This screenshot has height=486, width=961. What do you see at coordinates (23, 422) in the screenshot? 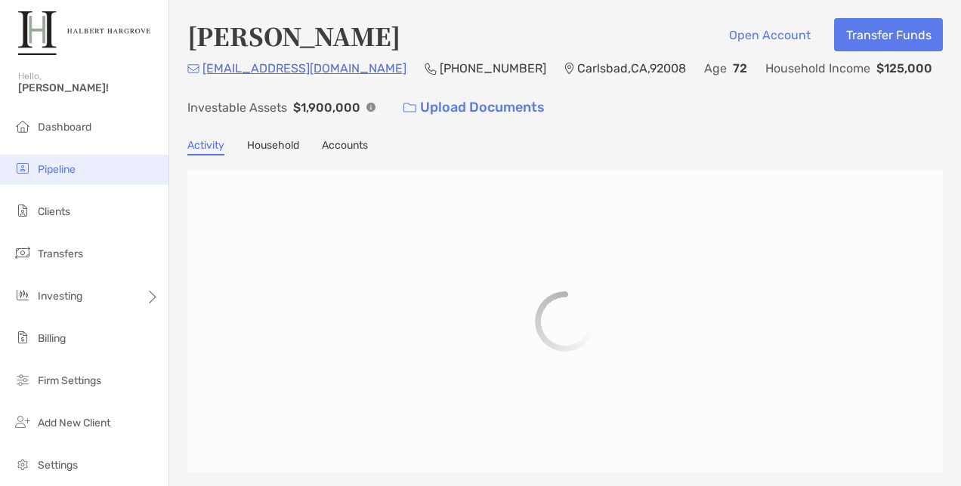
I see `img: add_new_client icon` at bounding box center [23, 422].